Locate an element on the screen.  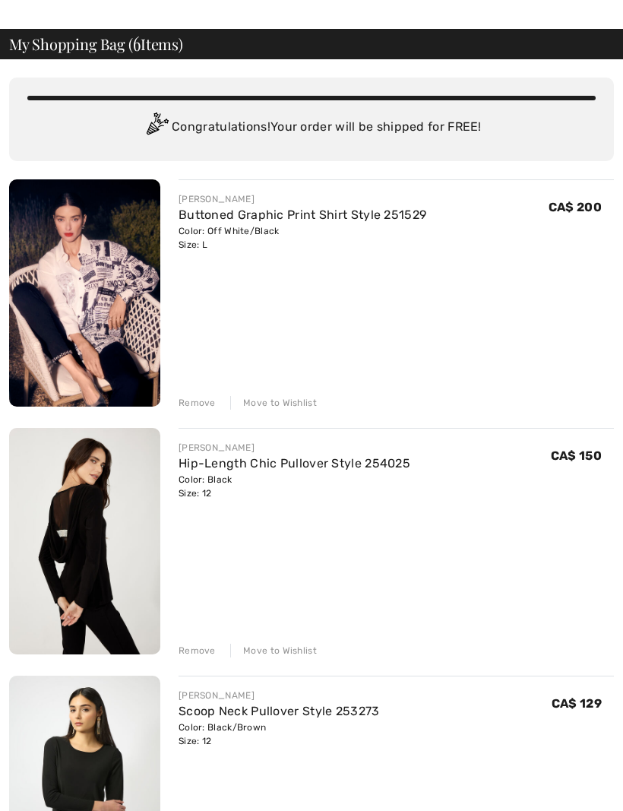
div: Color: Off White/Black Size: L is located at coordinates (303, 238).